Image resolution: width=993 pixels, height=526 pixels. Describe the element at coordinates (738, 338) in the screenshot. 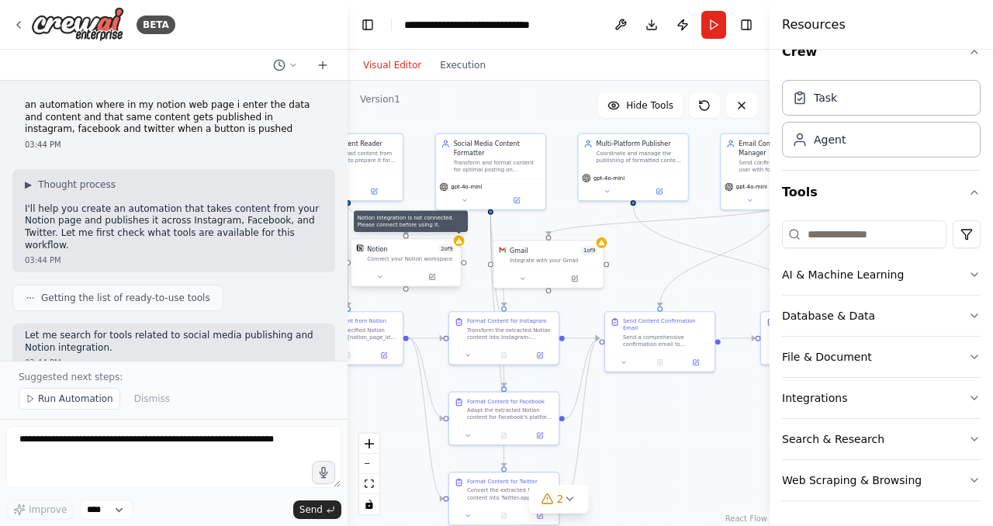

I see `g: Edge from 45befd73-f0ec-4b06-9b43-3925f4324055 to a9e70365-ae41-4525-9644-1809ffff3fd5` at that location.